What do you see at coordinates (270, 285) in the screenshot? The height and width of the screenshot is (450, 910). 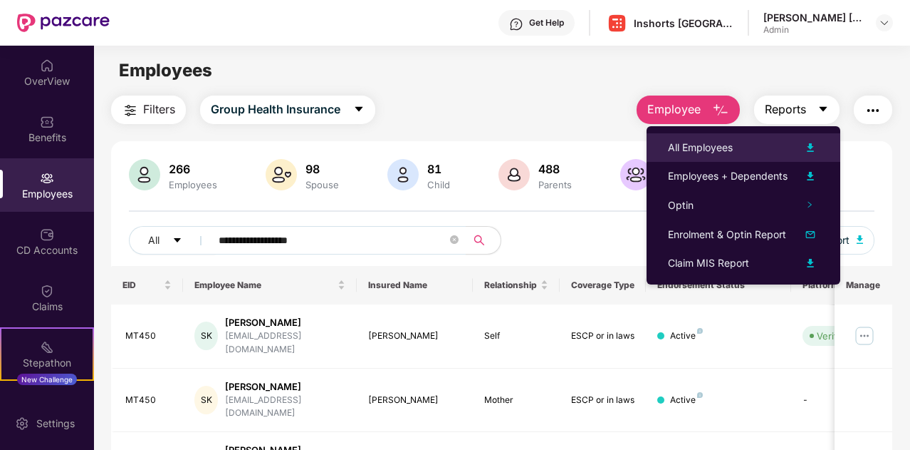 I see `th: Employee Name` at bounding box center [270, 285].